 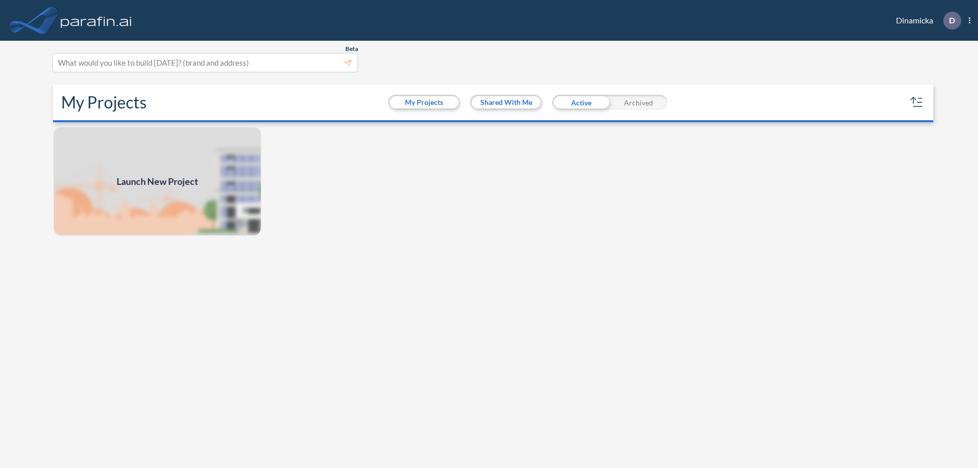 What do you see at coordinates (424, 102) in the screenshot?
I see `button: My Projects` at bounding box center [424, 102].